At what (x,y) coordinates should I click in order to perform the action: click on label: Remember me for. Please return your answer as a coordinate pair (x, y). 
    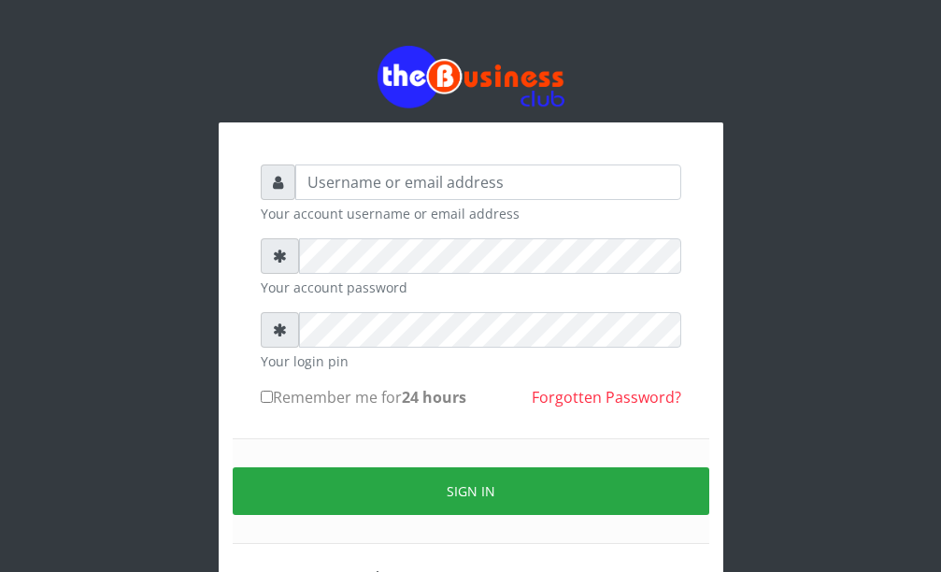
    Looking at the image, I should click on (363, 397).